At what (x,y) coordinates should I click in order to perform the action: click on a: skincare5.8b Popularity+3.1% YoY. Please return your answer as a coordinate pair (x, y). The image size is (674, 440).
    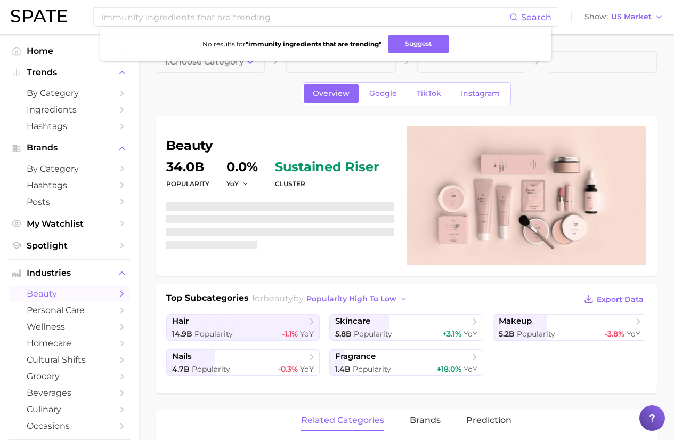
    Looking at the image, I should click on (406, 327).